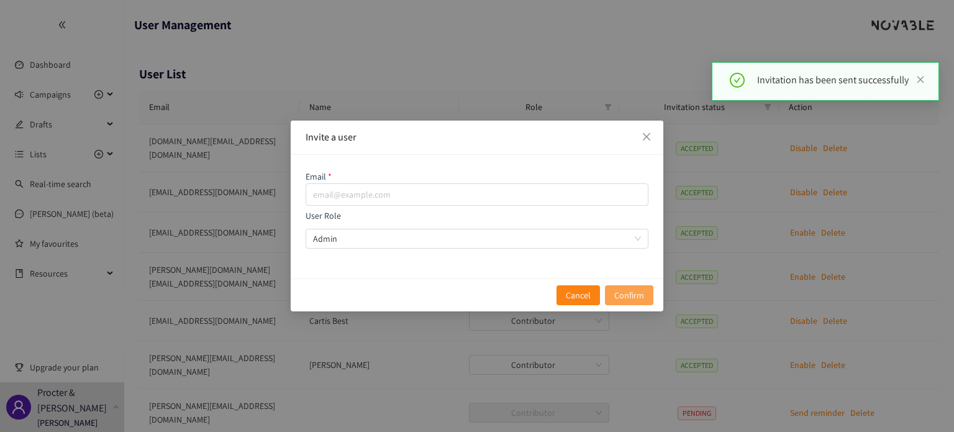  What do you see at coordinates (477, 137) in the screenshot?
I see `div: Invite a user` at bounding box center [477, 137].